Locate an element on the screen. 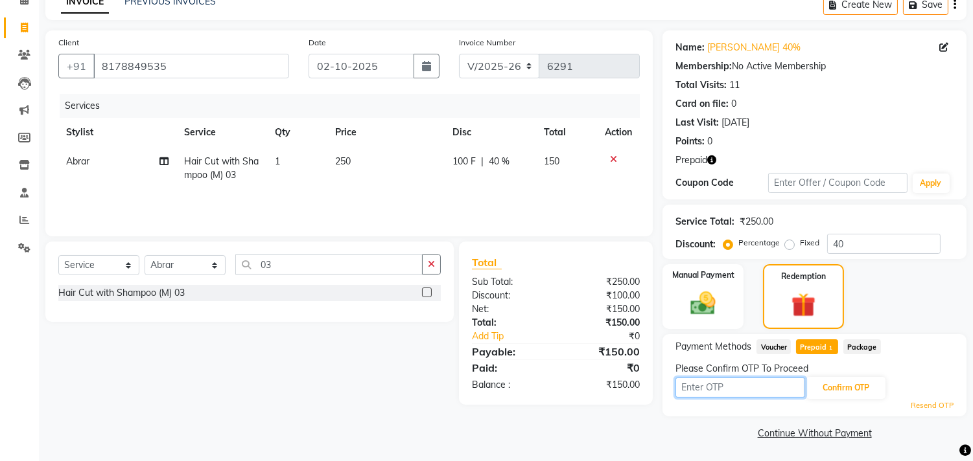 The image size is (973, 461). input: Enter Offer / Coupon Code is located at coordinates (837, 183).